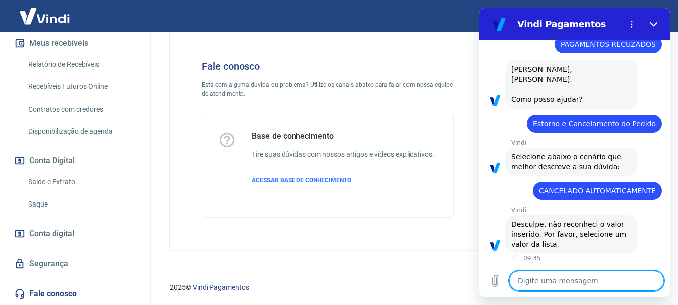  What do you see at coordinates (81, 86) in the screenshot?
I see `a: Recebíveis Futuros Online` at bounding box center [81, 86].